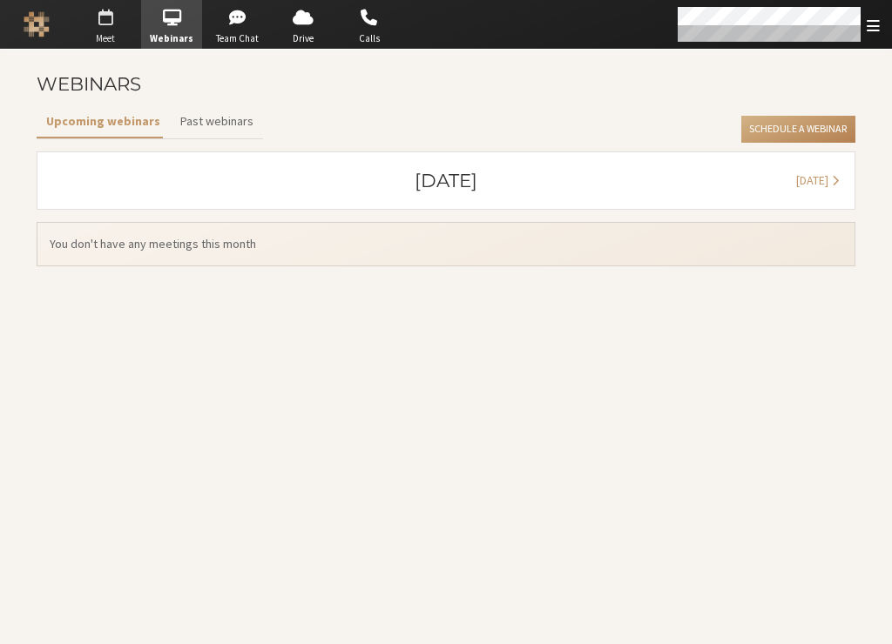 Image resolution: width=892 pixels, height=644 pixels. What do you see at coordinates (172, 38) in the screenshot?
I see `span: Webinars` at bounding box center [172, 38].